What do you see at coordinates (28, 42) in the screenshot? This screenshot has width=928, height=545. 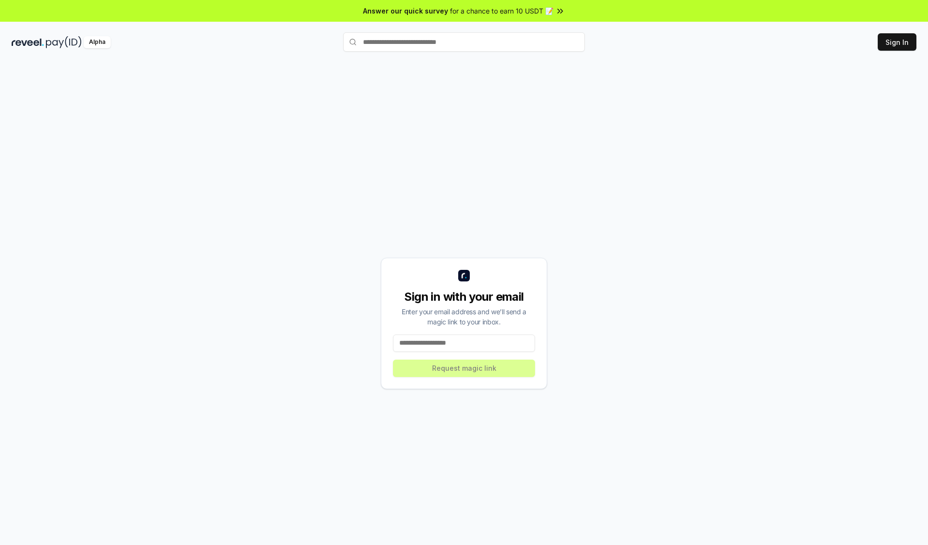 I see `img: reveel_dark` at bounding box center [28, 42].